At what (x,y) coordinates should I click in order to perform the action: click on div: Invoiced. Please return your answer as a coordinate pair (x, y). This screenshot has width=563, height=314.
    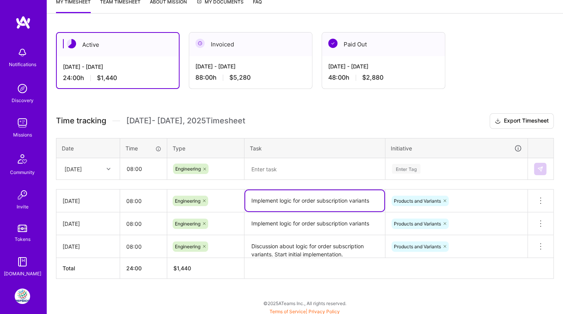
    Looking at the image, I should click on (251, 44).